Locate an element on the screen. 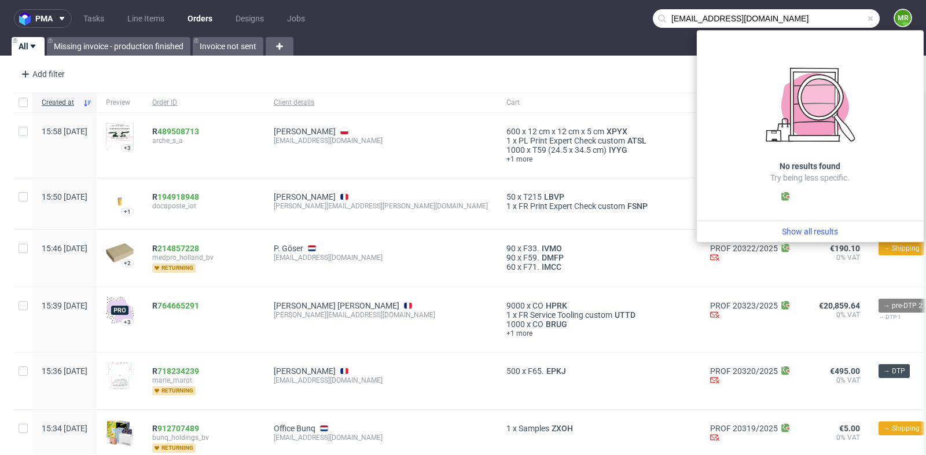 This screenshot has height=455, width=926. a: R912707489 is located at coordinates (177, 428).